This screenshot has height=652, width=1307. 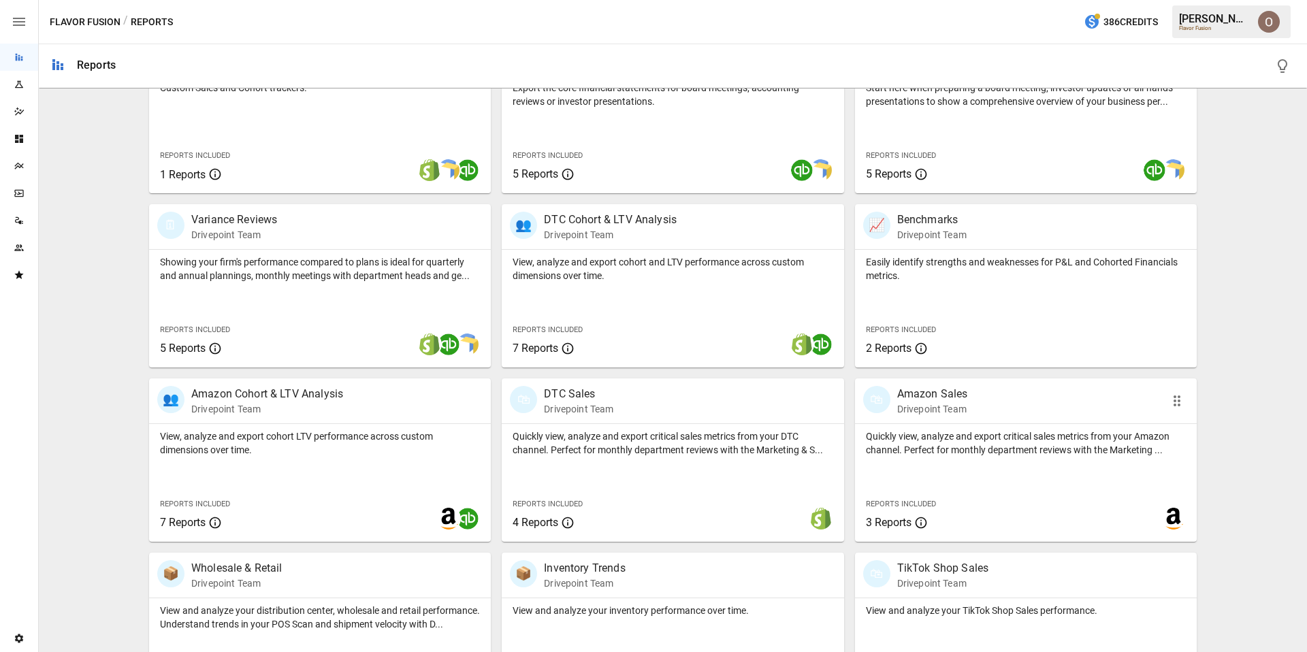 What do you see at coordinates (535, 522) in the screenshot?
I see `span: 4 Reports` at bounding box center [535, 522].